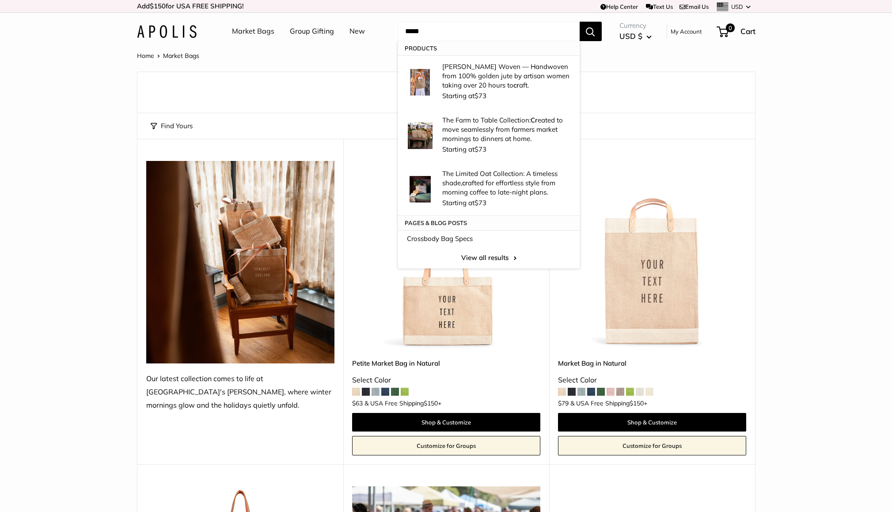 Image resolution: width=892 pixels, height=512 pixels. I want to click on a: Petite Market Bag in Natural, so click(446, 363).